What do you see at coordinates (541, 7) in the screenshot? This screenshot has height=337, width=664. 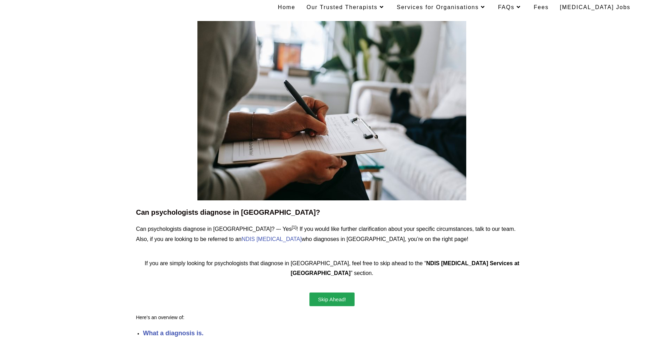 I see `span: Fees` at bounding box center [541, 7].